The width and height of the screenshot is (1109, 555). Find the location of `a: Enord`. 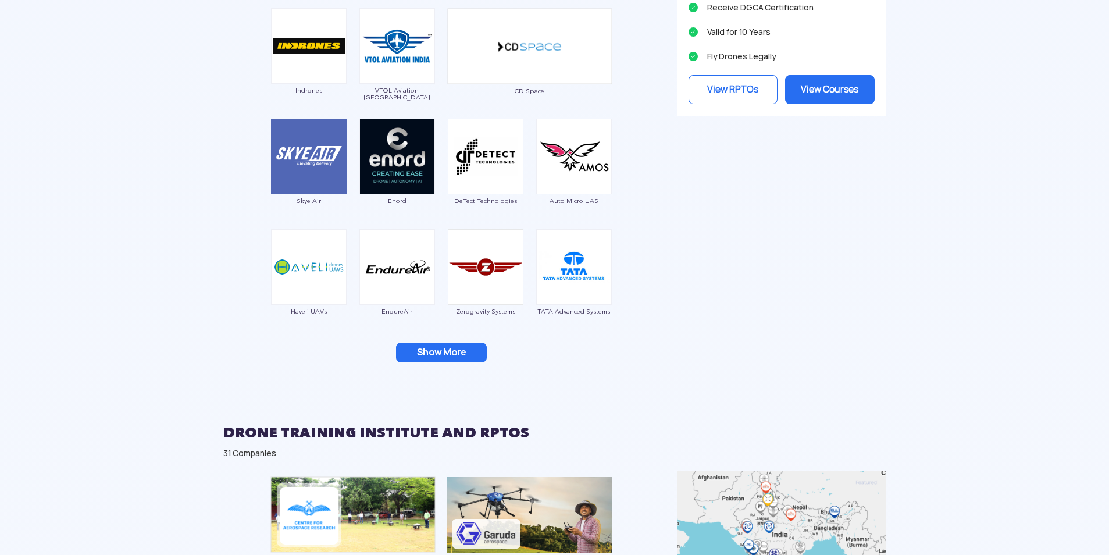

a: Enord is located at coordinates (397, 177).